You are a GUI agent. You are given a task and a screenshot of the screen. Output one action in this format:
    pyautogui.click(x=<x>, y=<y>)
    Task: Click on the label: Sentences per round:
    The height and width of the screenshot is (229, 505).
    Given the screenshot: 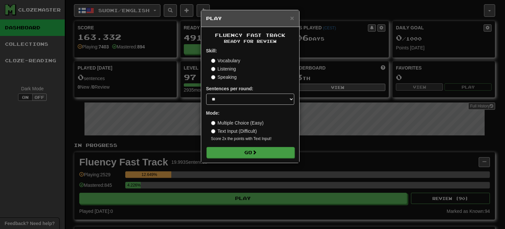 What is the action you would take?
    pyautogui.click(x=230, y=89)
    